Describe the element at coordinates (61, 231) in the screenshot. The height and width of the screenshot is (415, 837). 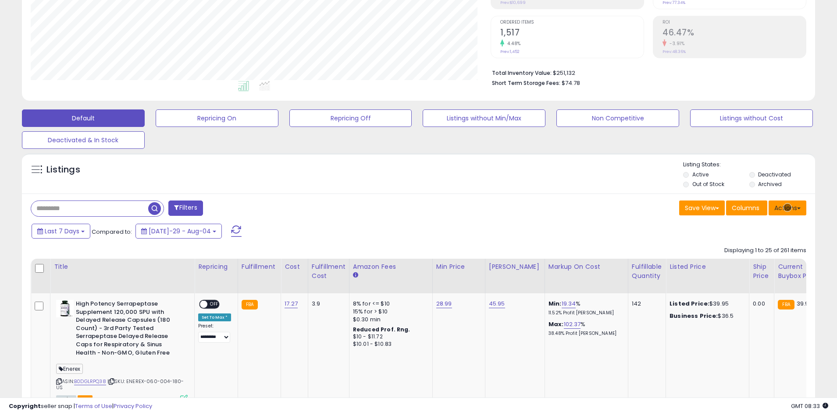
I see `button: Last 7 Days` at that location.